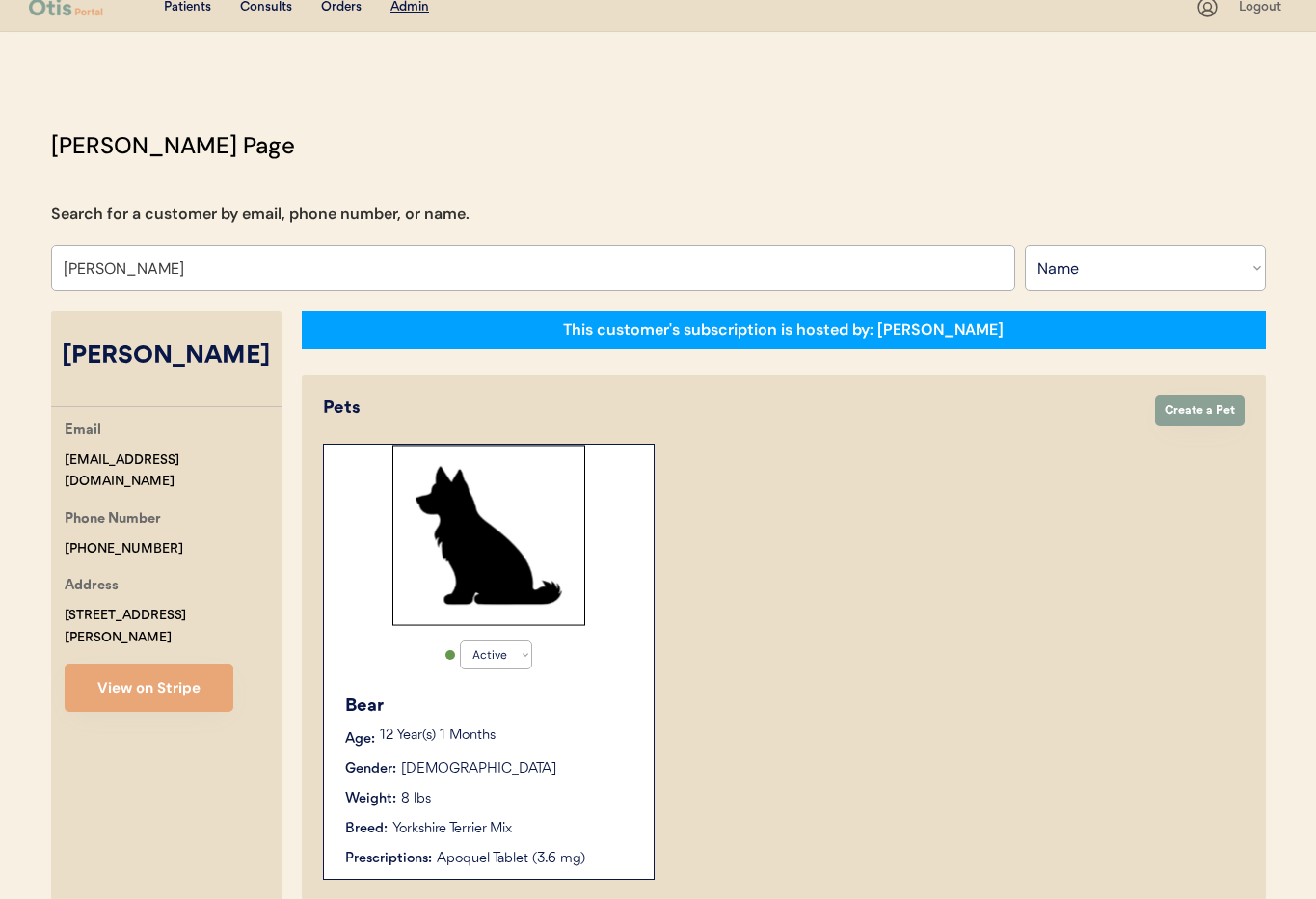 This screenshot has height=899, width=1316. What do you see at coordinates (83, 431) in the screenshot?
I see `div: Email` at bounding box center [83, 431].